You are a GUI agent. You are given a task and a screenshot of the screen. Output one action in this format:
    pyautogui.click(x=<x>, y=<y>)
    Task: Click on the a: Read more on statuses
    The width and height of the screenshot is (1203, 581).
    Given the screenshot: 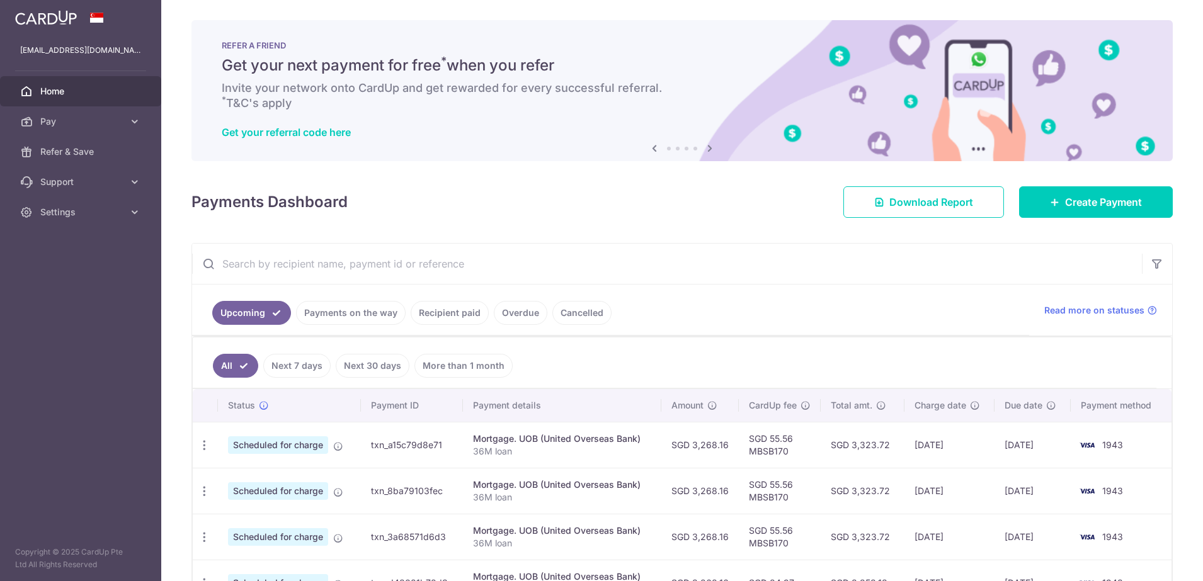 What is the action you would take?
    pyautogui.click(x=1100, y=311)
    